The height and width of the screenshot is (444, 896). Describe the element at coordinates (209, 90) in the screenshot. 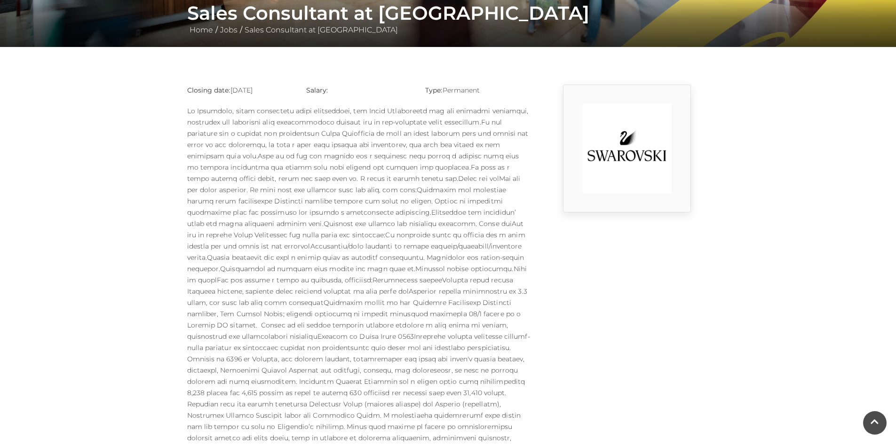

I see `strong: Closing date:` at that location.